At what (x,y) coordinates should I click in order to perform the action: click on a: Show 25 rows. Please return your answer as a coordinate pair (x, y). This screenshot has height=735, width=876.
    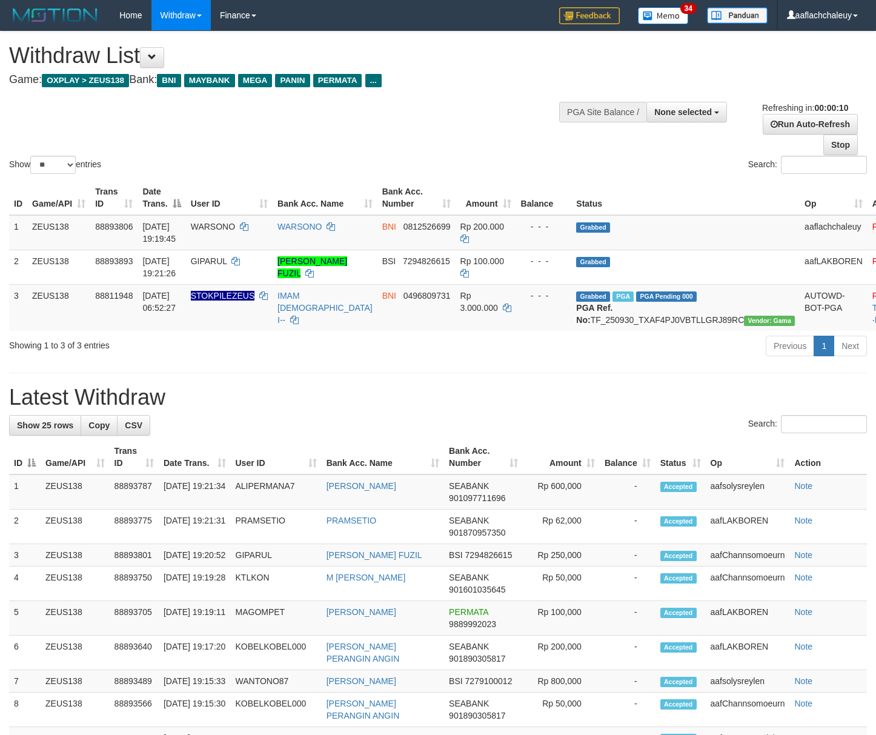
    Looking at the image, I should click on (45, 425).